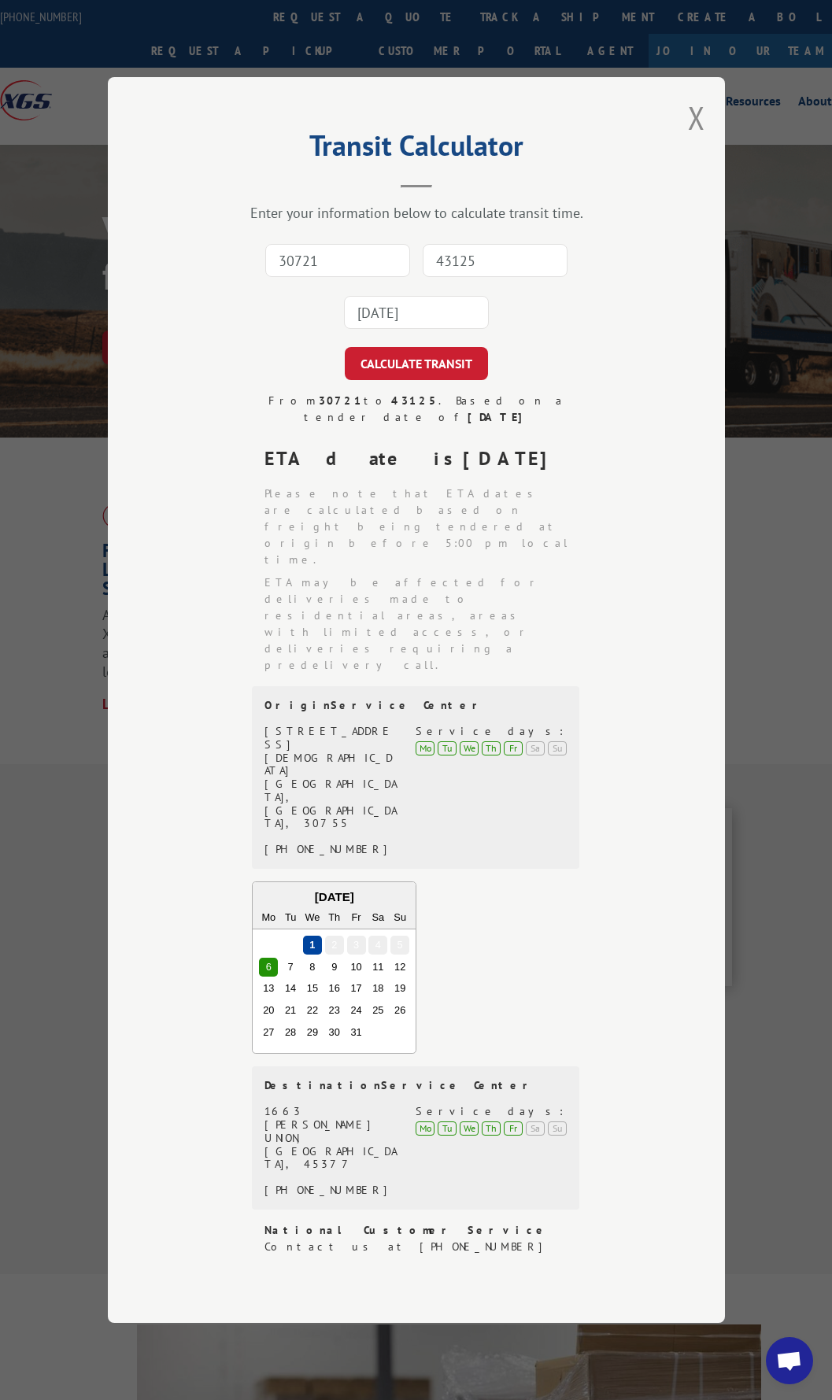 The width and height of the screenshot is (832, 1400). Describe the element at coordinates (416, 312) in the screenshot. I see `input: Tender Date` at that location.